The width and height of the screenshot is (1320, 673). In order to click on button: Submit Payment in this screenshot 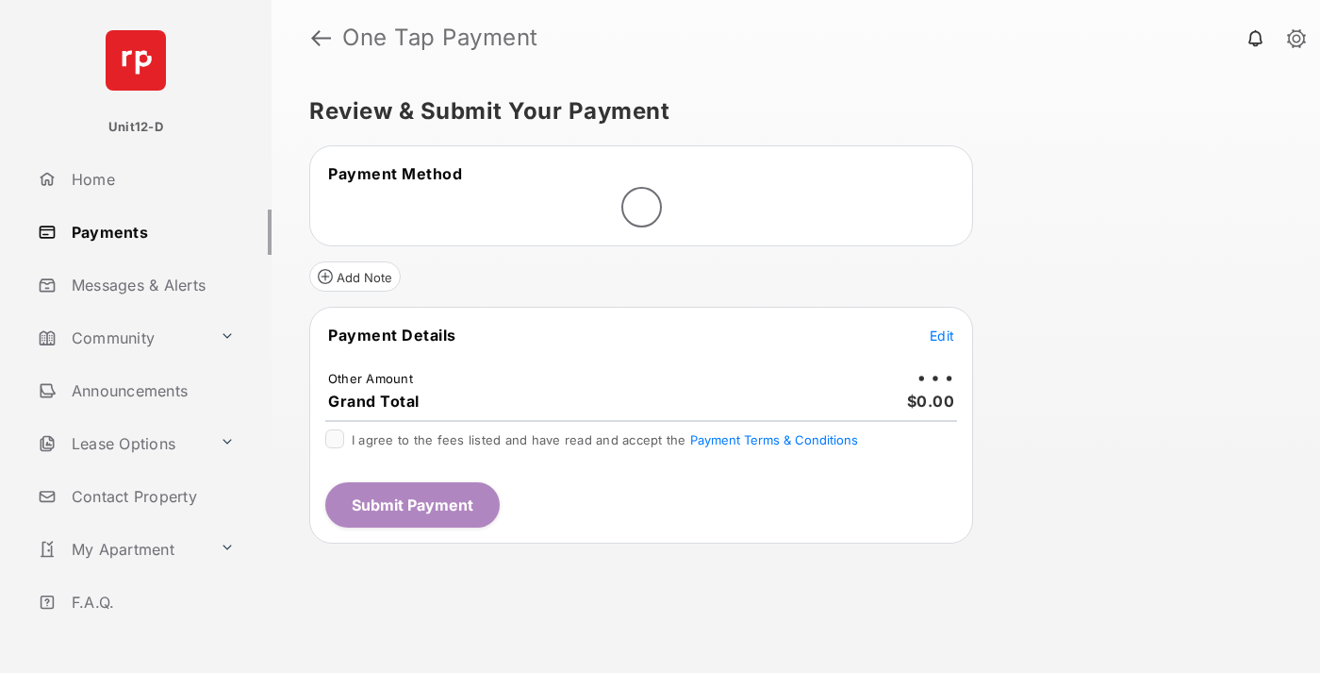, I will do `click(412, 505)`.